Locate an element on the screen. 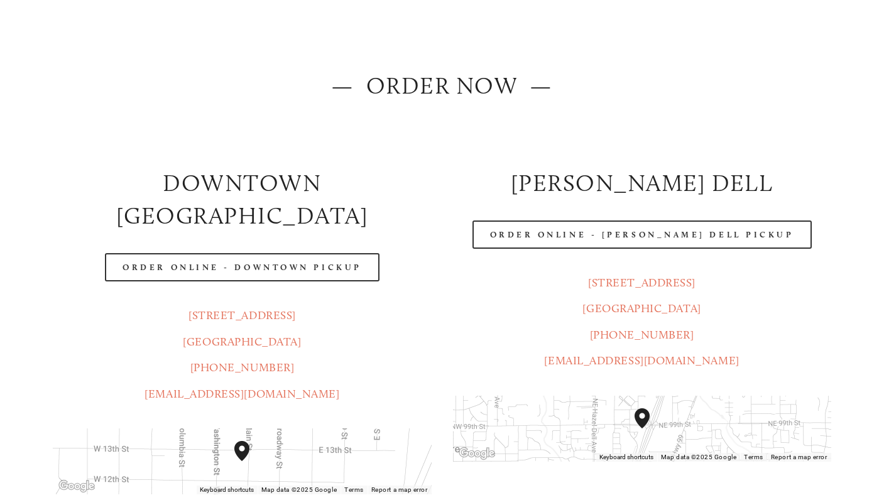  div: Amaro's Table 816 Northeast 98th Circle Vancouver, WA, 98665, United States is located at coordinates (650, 429).